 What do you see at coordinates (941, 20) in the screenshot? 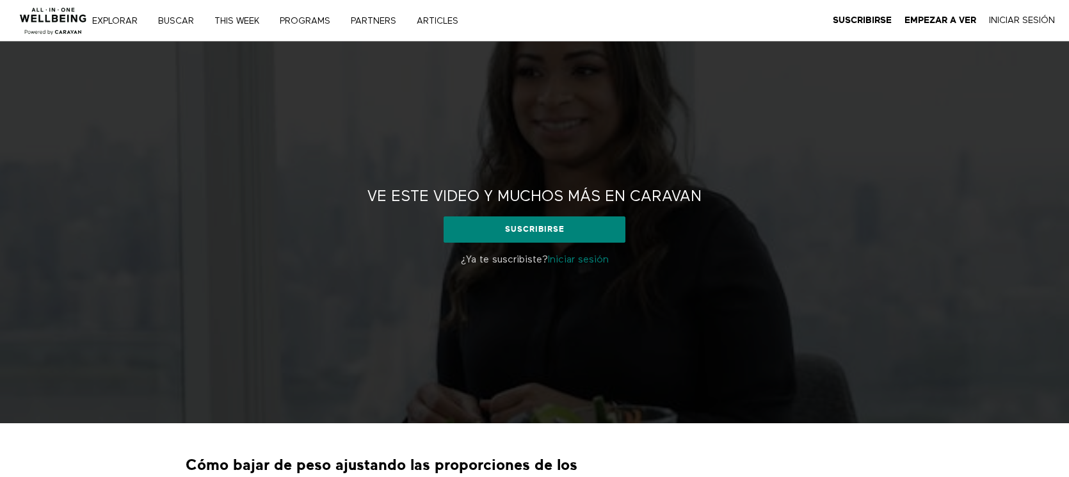
I see `strong: Empezar a ver` at bounding box center [941, 20].